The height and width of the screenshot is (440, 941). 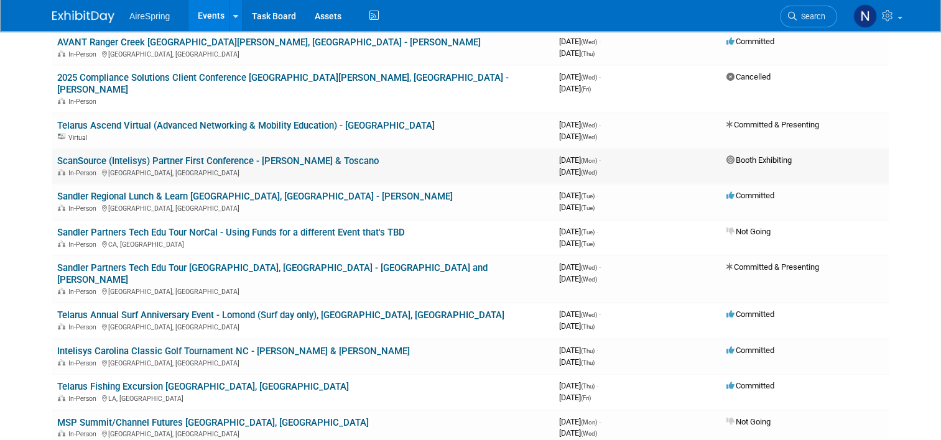 What do you see at coordinates (811, 16) in the screenshot?
I see `span: Search` at bounding box center [811, 16].